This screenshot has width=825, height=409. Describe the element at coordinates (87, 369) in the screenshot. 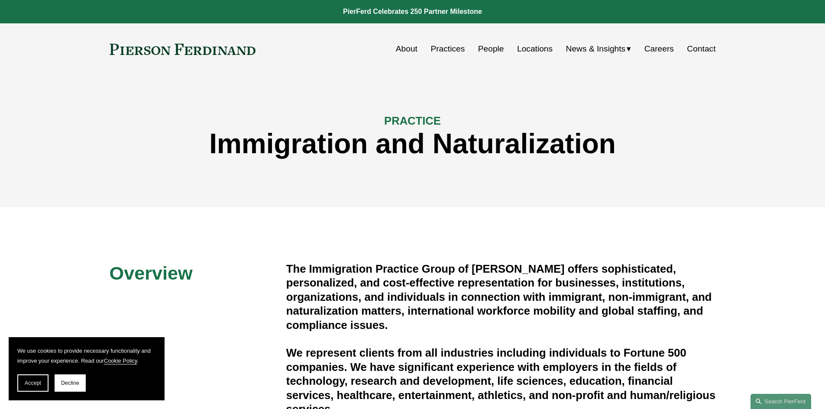

I see `section: Cookie banner` at that location.